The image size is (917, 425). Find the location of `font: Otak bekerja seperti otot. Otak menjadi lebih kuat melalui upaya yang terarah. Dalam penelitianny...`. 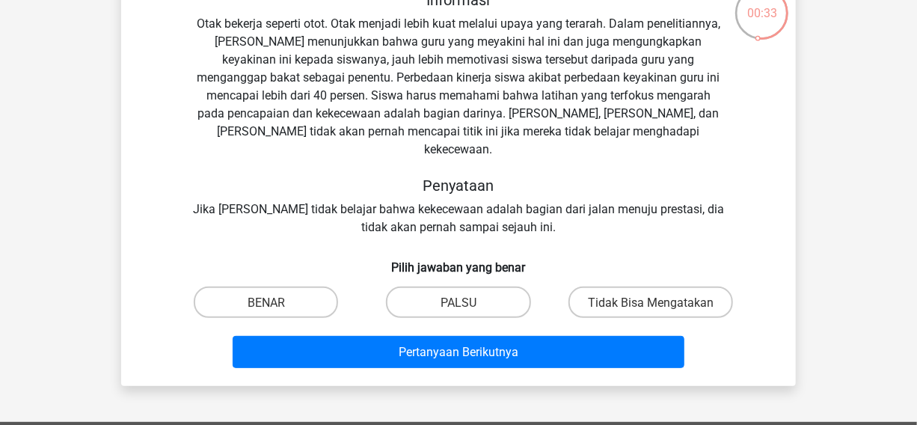

font: Otak bekerja seperti otot. Otak menjadi lebih kuat melalui upaya yang terarah. Dalam penelitianny... is located at coordinates (459, 86).